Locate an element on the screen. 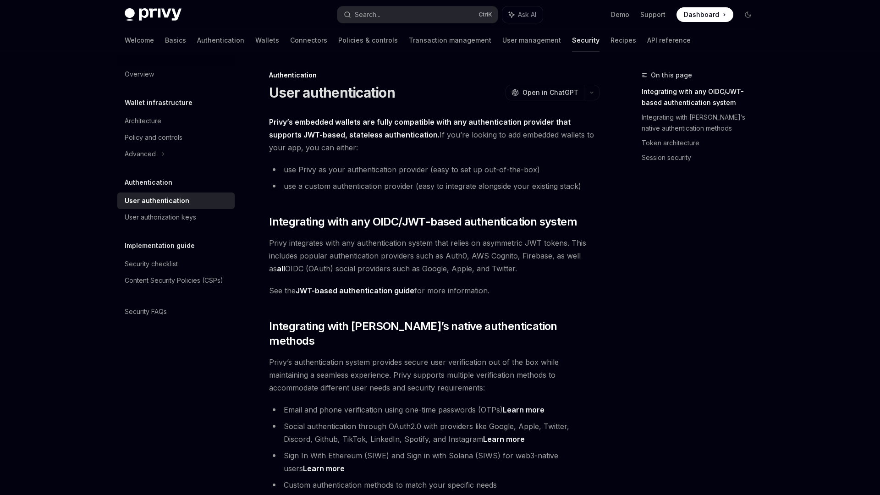 The width and height of the screenshot is (880, 495). a: User management is located at coordinates (532, 40).